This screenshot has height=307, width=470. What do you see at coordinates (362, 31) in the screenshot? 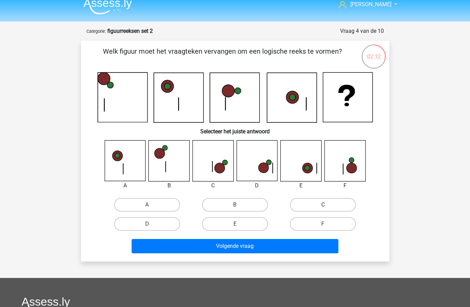
I see `div: Vraag 4 van de 10` at bounding box center [362, 31].